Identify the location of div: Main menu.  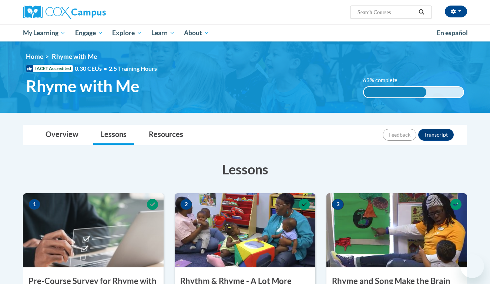
(245, 33).